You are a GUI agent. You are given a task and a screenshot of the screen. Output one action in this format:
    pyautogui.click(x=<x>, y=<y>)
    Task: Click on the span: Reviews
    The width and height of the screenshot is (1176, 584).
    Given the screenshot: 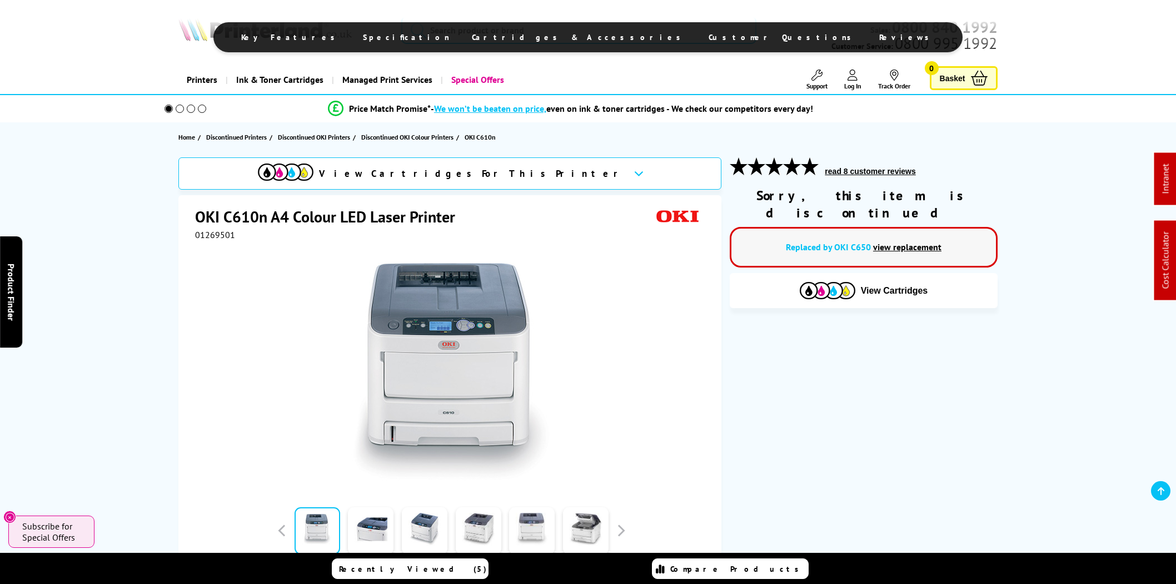 What is the action you would take?
    pyautogui.click(x=907, y=37)
    